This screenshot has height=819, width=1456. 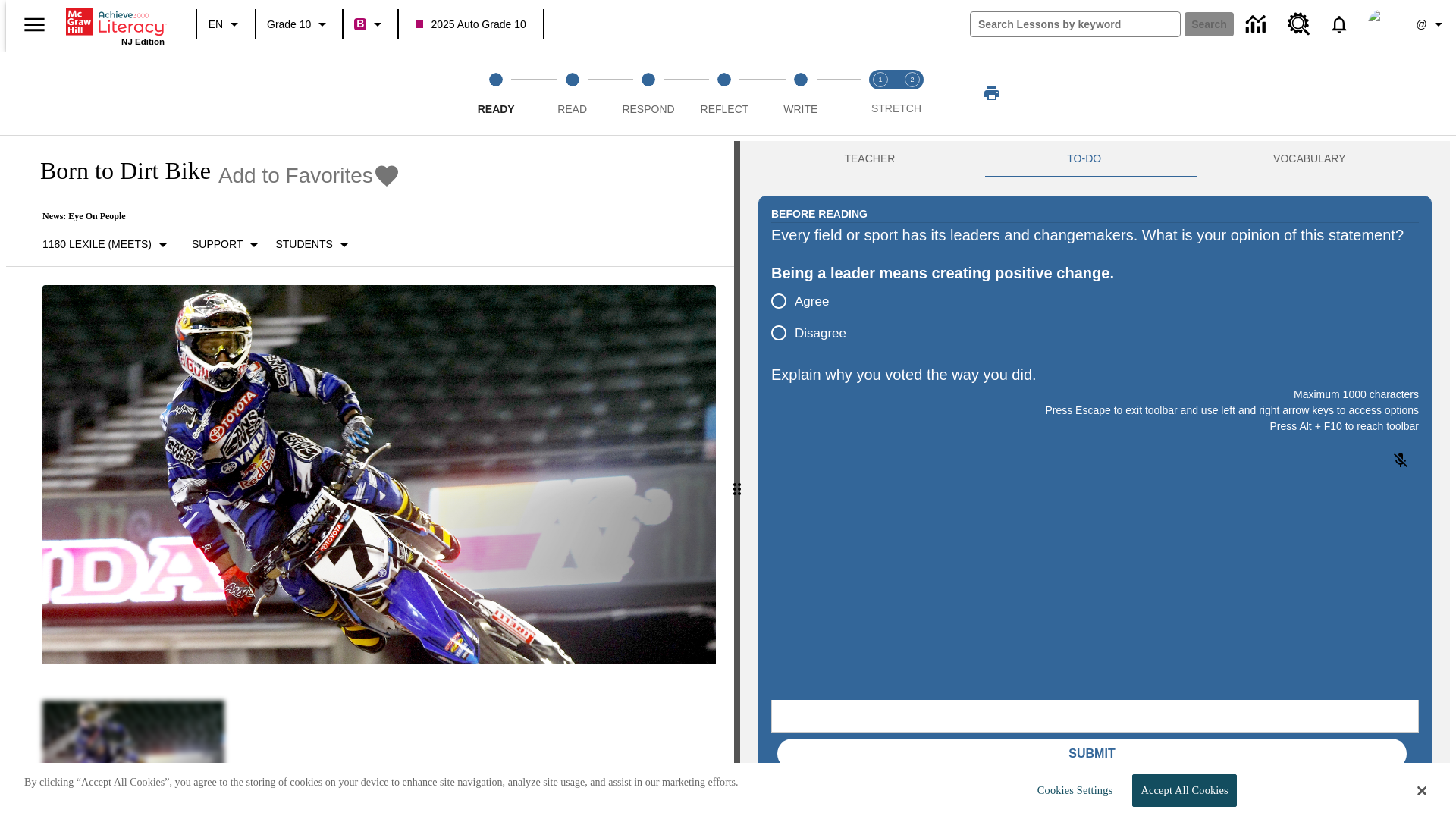 What do you see at coordinates (360, 24) in the screenshot?
I see `span: B` at bounding box center [360, 24].